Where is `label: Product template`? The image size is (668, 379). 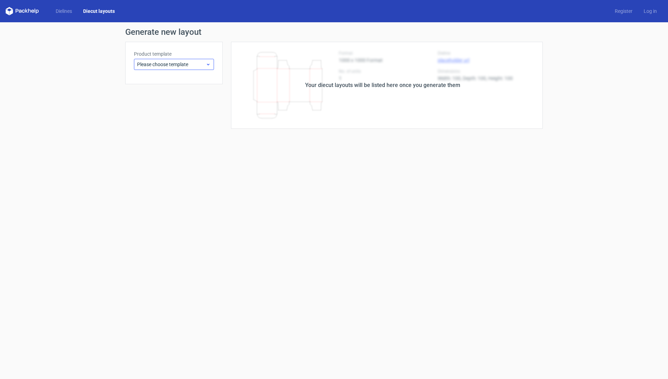
label: Product template is located at coordinates (174, 54).